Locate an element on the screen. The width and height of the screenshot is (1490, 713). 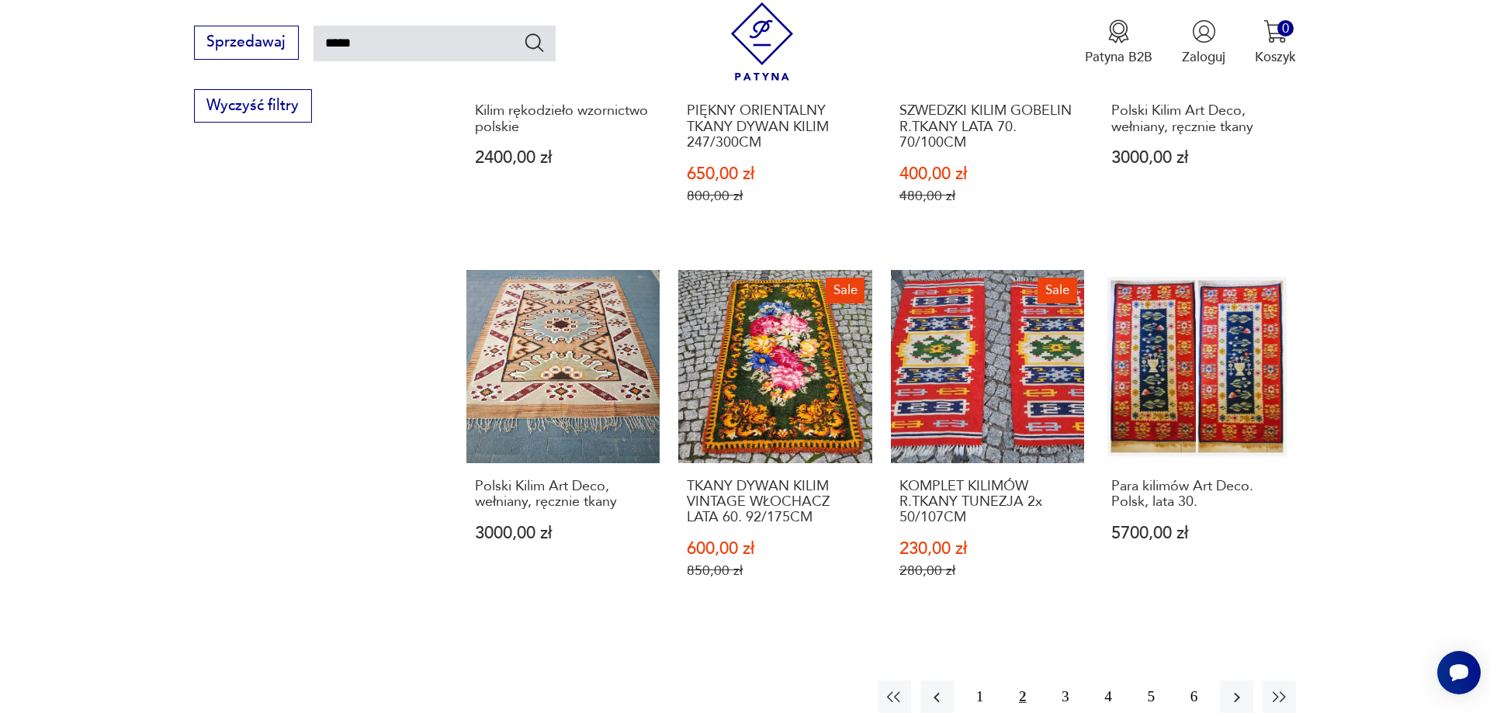
p: 600,00 zł is located at coordinates (775, 549).